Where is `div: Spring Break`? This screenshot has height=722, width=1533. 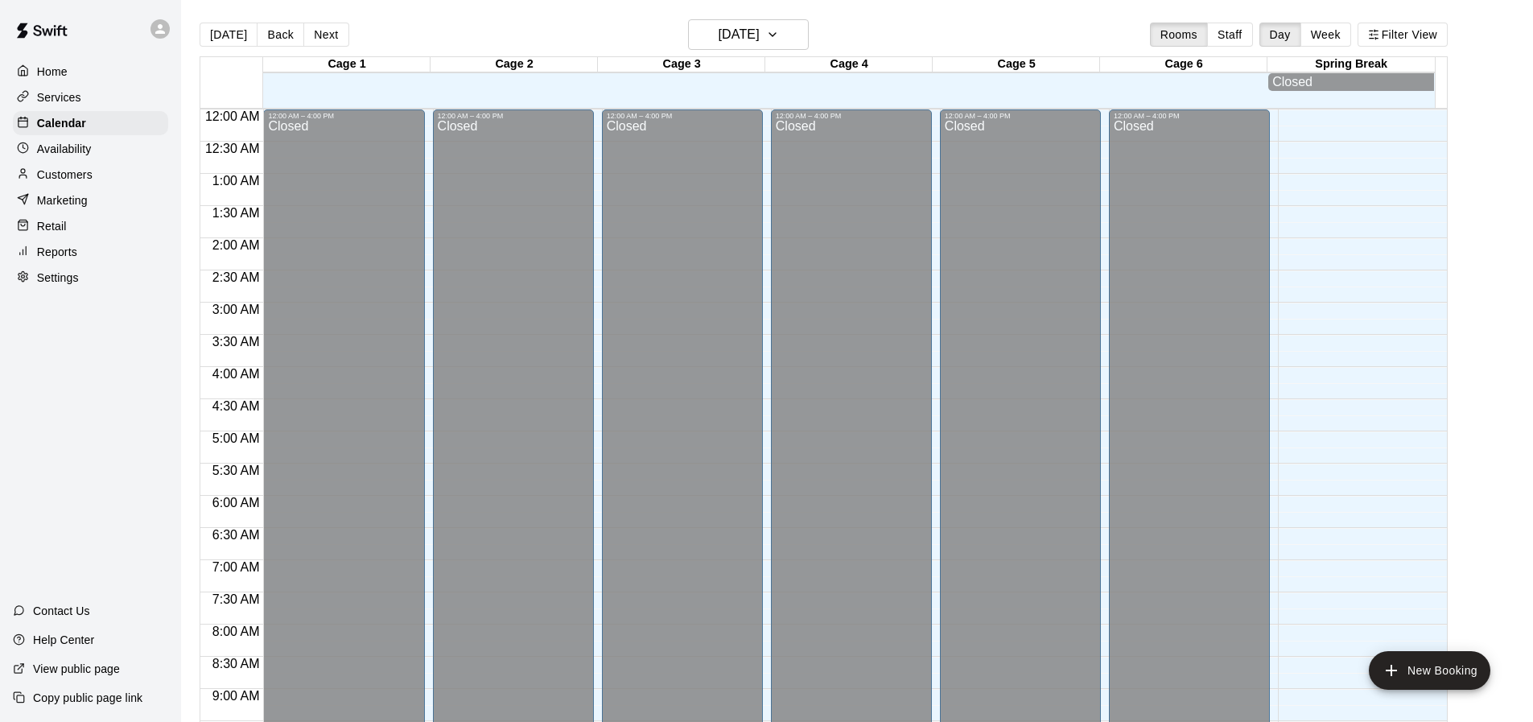
div: Spring Break is located at coordinates (1351, 64).